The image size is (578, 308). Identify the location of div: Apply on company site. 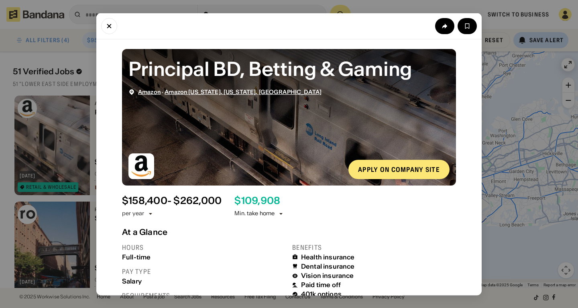
(399, 169).